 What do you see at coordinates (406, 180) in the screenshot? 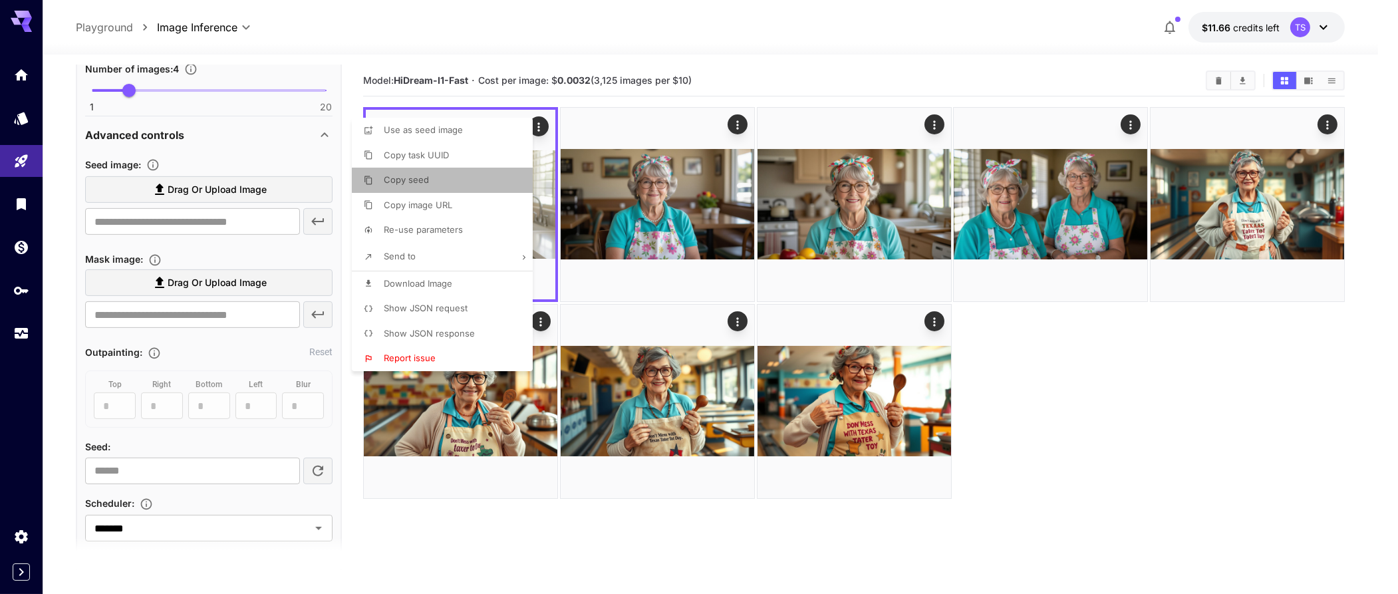
I see `span: Copy seed` at bounding box center [406, 180].